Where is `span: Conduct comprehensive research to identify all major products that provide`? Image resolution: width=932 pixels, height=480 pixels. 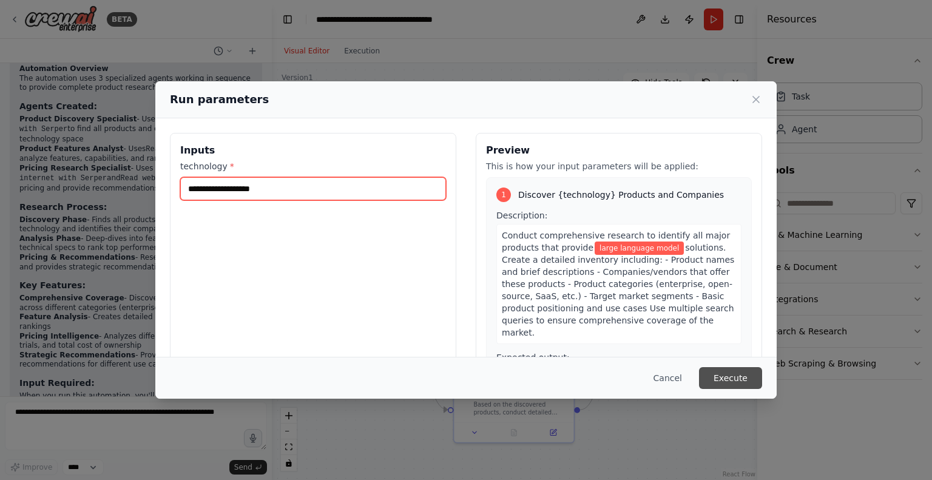 span: Conduct comprehensive research to identify all major products that provide is located at coordinates (616, 242).